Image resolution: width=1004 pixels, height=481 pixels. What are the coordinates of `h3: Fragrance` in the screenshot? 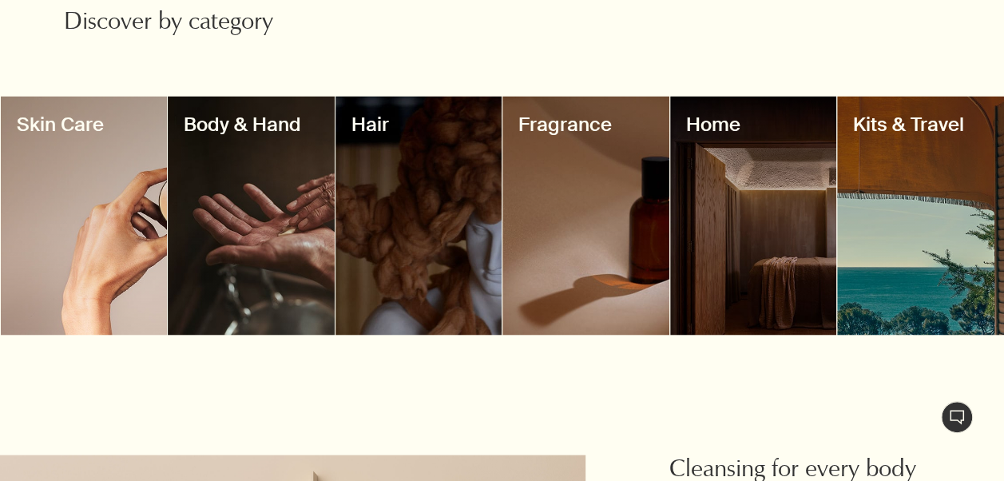 It's located at (585, 125).